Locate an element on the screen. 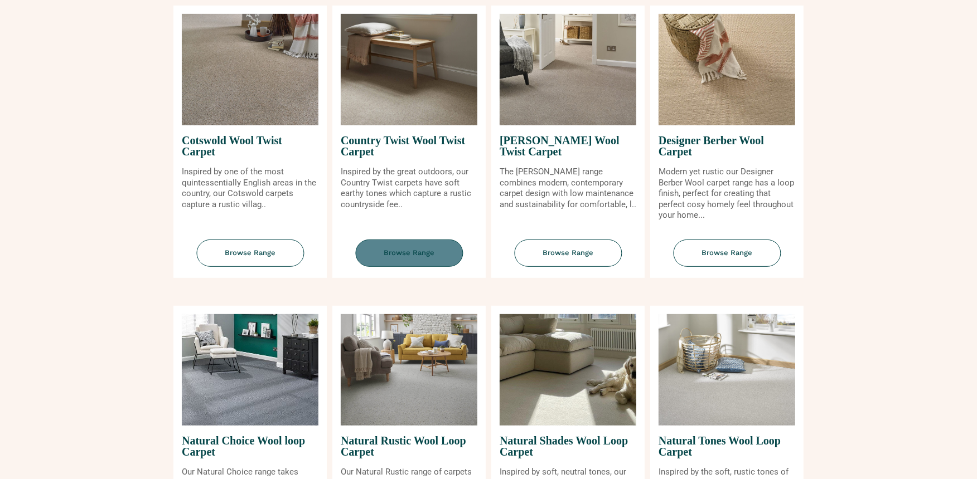 The width and height of the screenshot is (977, 479). span: Designer Berber Wool Carpet is located at coordinates (726, 146).